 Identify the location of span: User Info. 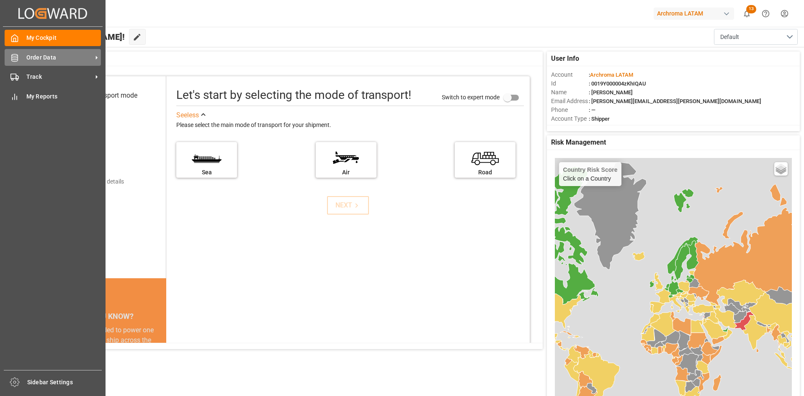
(565, 59).